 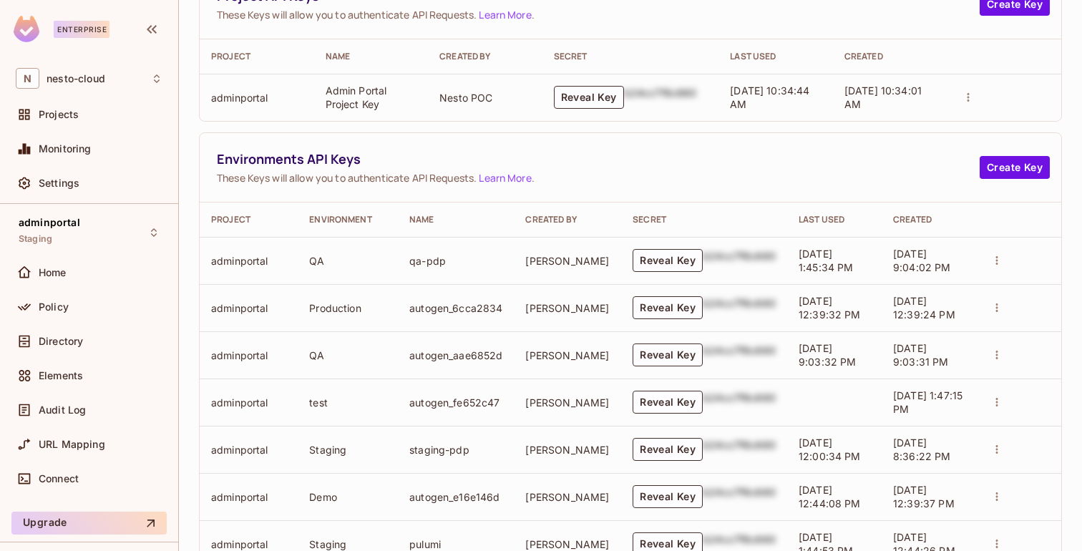 What do you see at coordinates (59, 183) in the screenshot?
I see `span: Settings` at bounding box center [59, 183].